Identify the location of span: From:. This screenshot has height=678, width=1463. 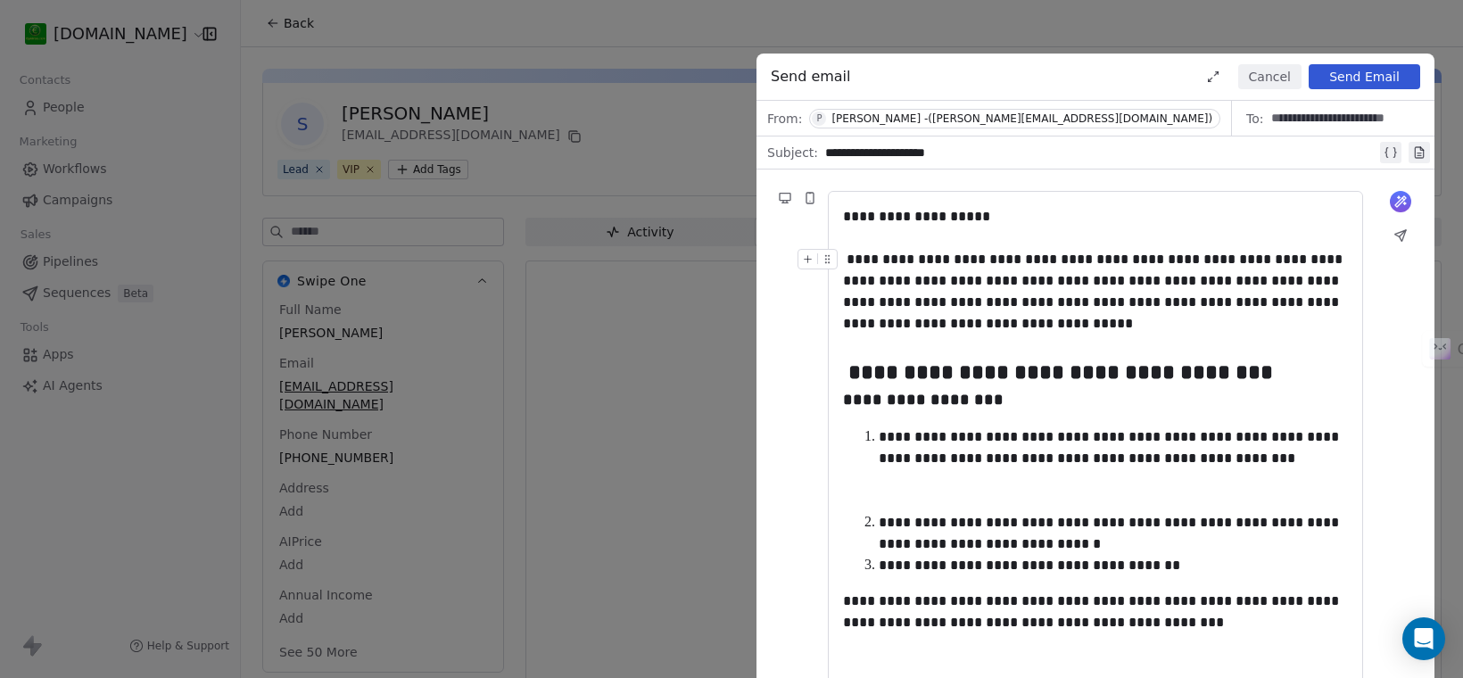
(784, 119).